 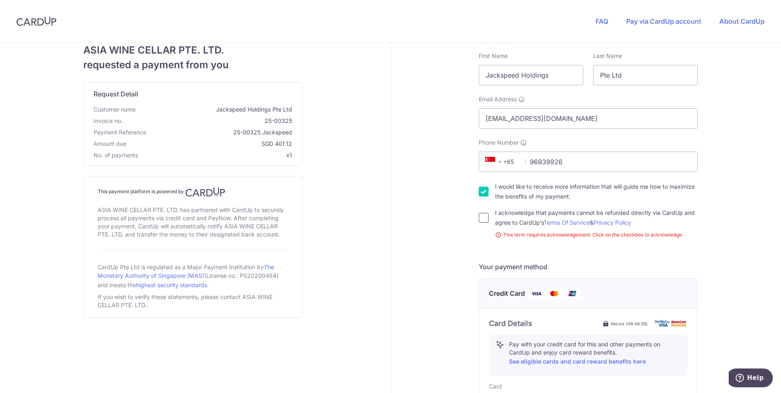 What do you see at coordinates (595, 353) in the screenshot?
I see `p: Pay with your credit card for this and other payments on CardUp and enjoy card reward benefits.` at bounding box center [595, 353].